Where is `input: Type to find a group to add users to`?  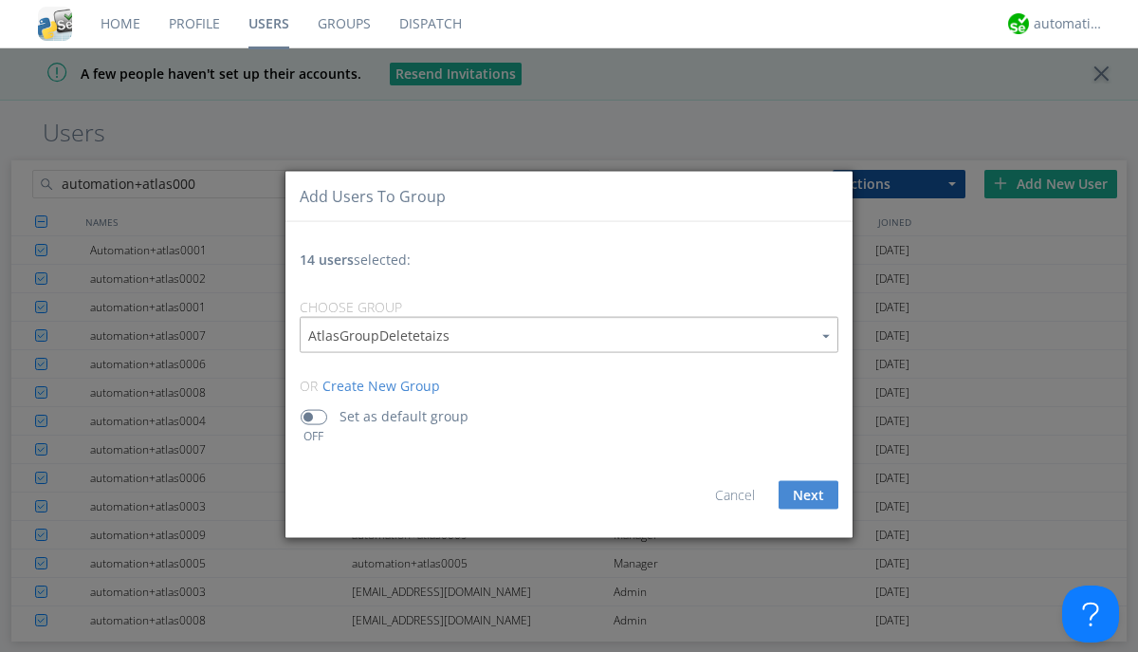
input: Type to find a group to add users to is located at coordinates (569, 335).